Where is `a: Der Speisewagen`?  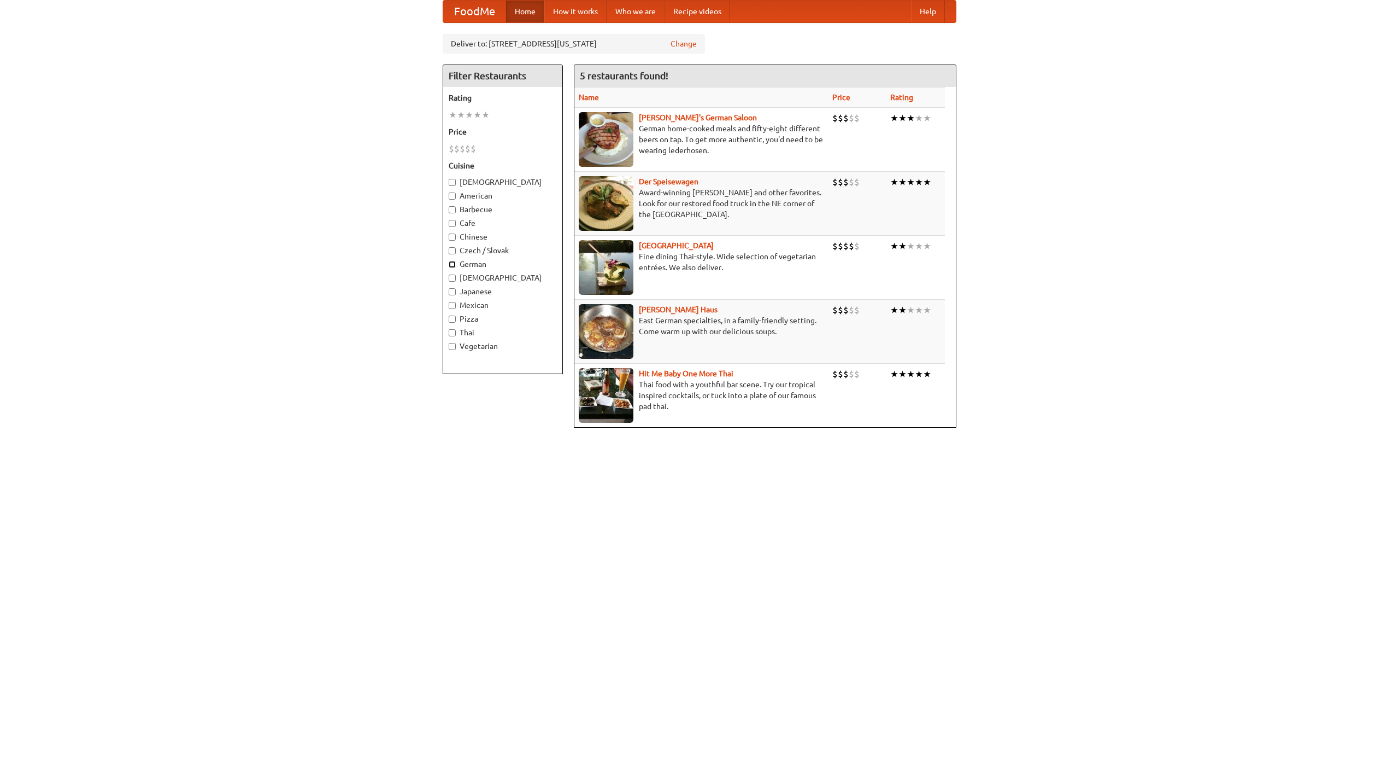 a: Der Speisewagen is located at coordinates (669, 181).